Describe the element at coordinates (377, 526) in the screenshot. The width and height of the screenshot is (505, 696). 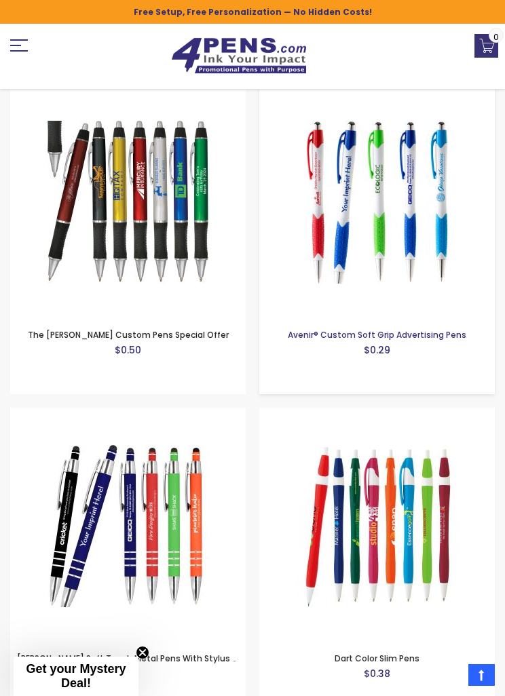
I see `img: Dart Color slim Pens` at that location.